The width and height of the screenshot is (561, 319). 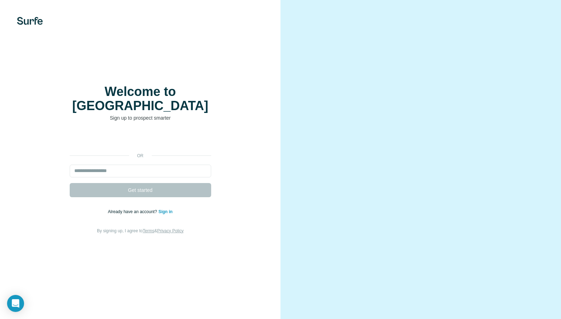 What do you see at coordinates (140, 231) in the screenshot?
I see `span: By signing up, I agree to &` at bounding box center [140, 231].